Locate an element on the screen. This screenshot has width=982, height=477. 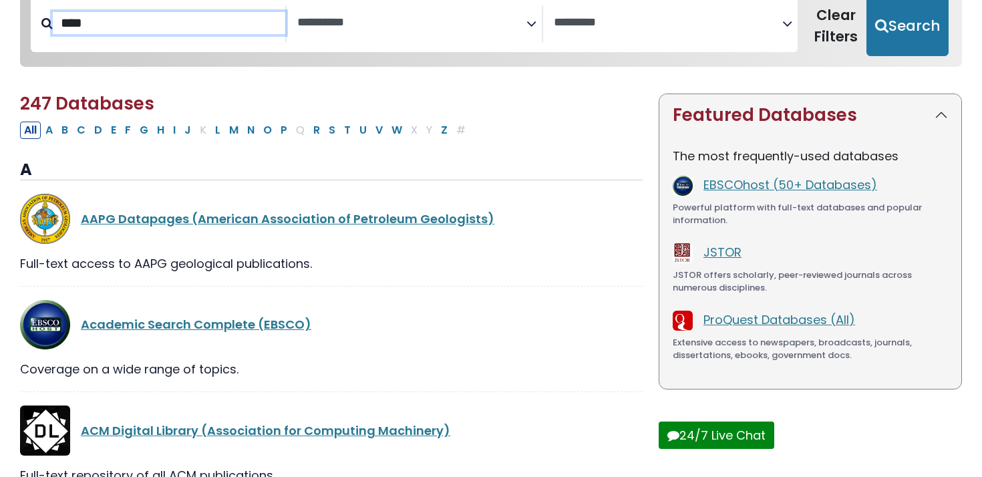
button: Featured Databases is located at coordinates (811, 115).